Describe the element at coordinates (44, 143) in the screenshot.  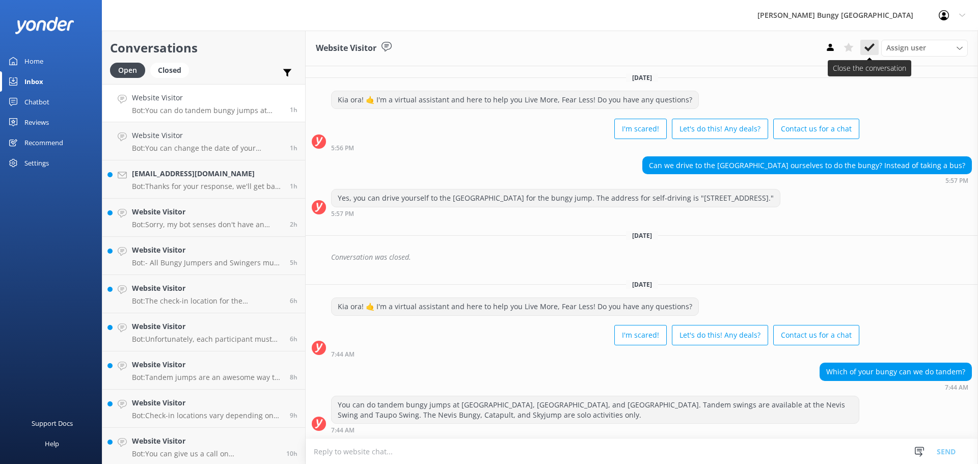
I see `div: Recommend` at that location.